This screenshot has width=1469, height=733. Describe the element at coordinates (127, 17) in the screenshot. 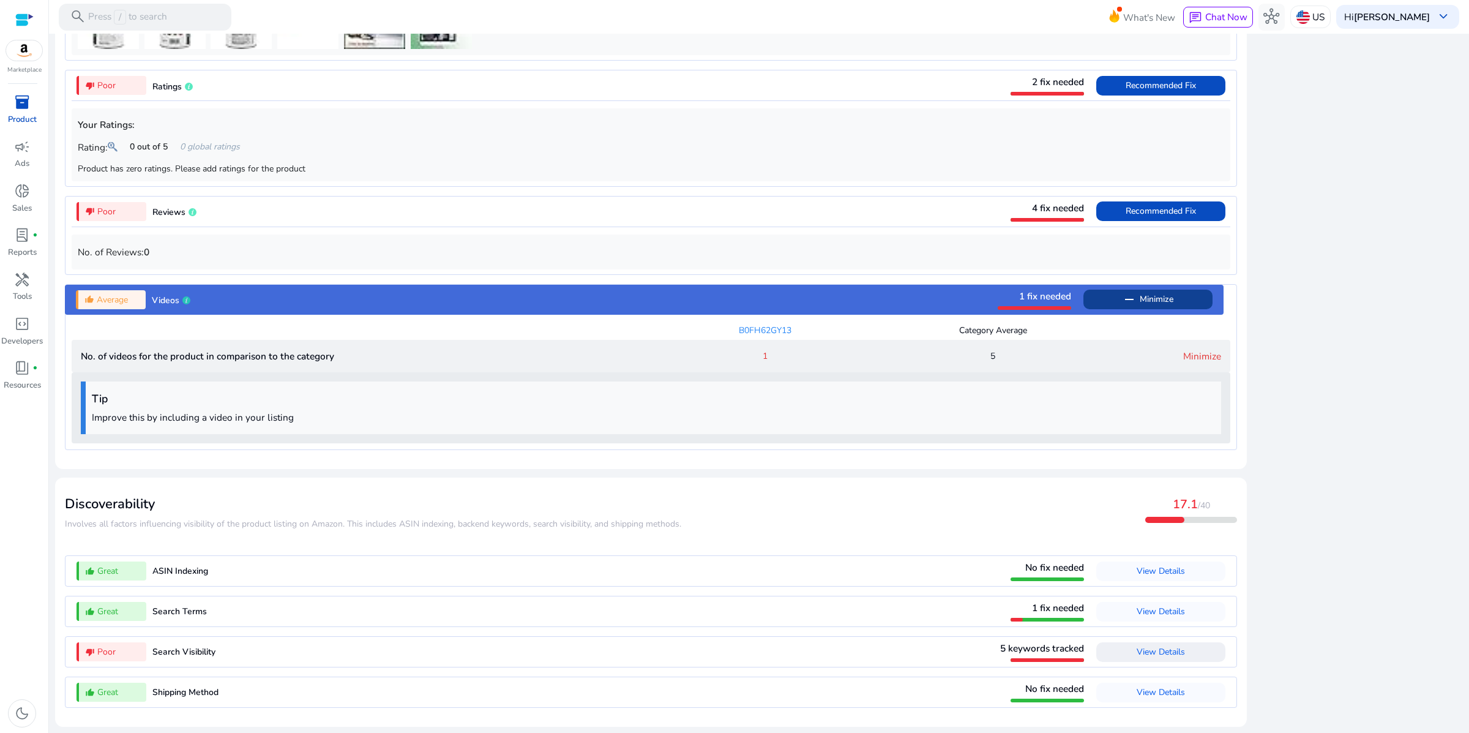

I see `p: Press to search` at that location.